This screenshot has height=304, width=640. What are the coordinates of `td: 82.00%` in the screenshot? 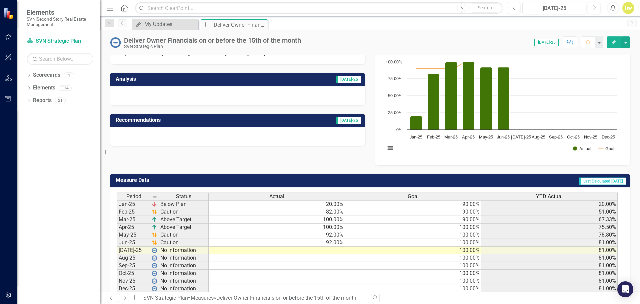 It's located at (277, 212).